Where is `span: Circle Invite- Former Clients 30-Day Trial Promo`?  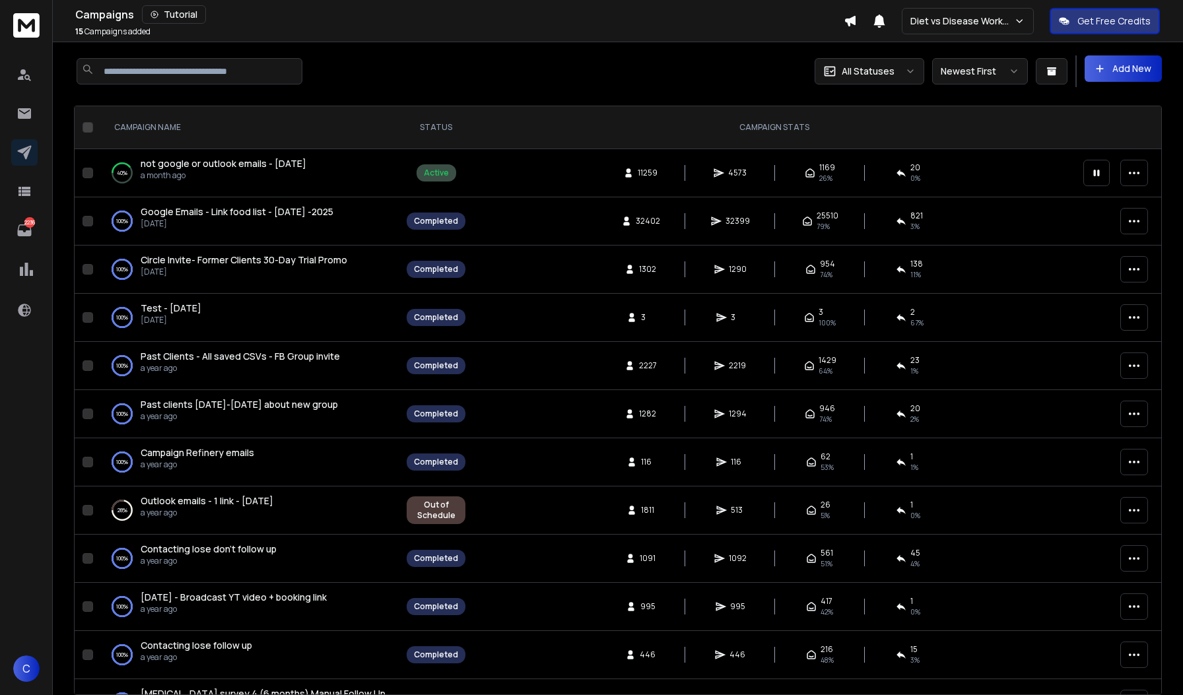 span: Circle Invite- Former Clients 30-Day Trial Promo is located at coordinates (244, 259).